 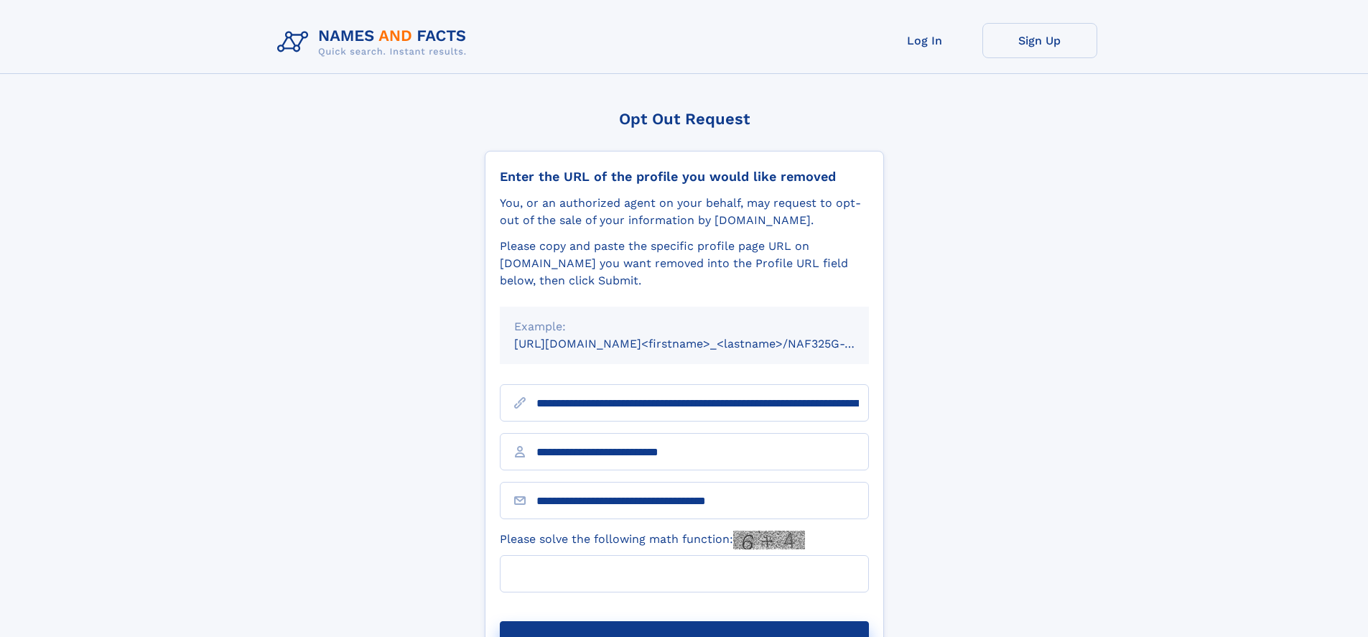 What do you see at coordinates (375, 42) in the screenshot?
I see `img: Logo Names and Facts` at bounding box center [375, 42].